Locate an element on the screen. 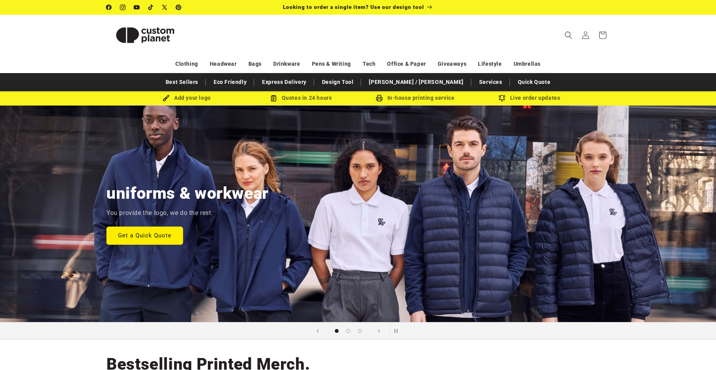 This screenshot has width=716, height=370. a: Headwear is located at coordinates (223, 64).